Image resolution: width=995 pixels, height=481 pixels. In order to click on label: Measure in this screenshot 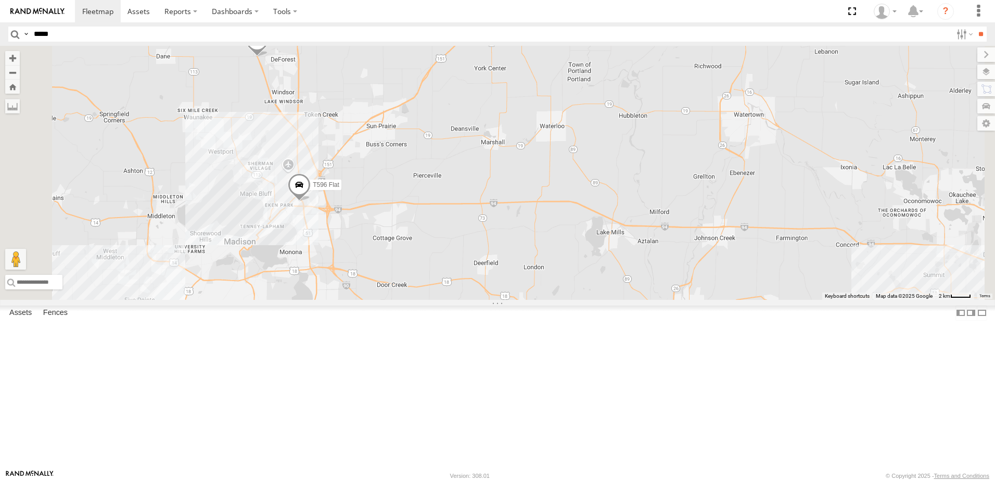, I will do `click(12, 106)`.